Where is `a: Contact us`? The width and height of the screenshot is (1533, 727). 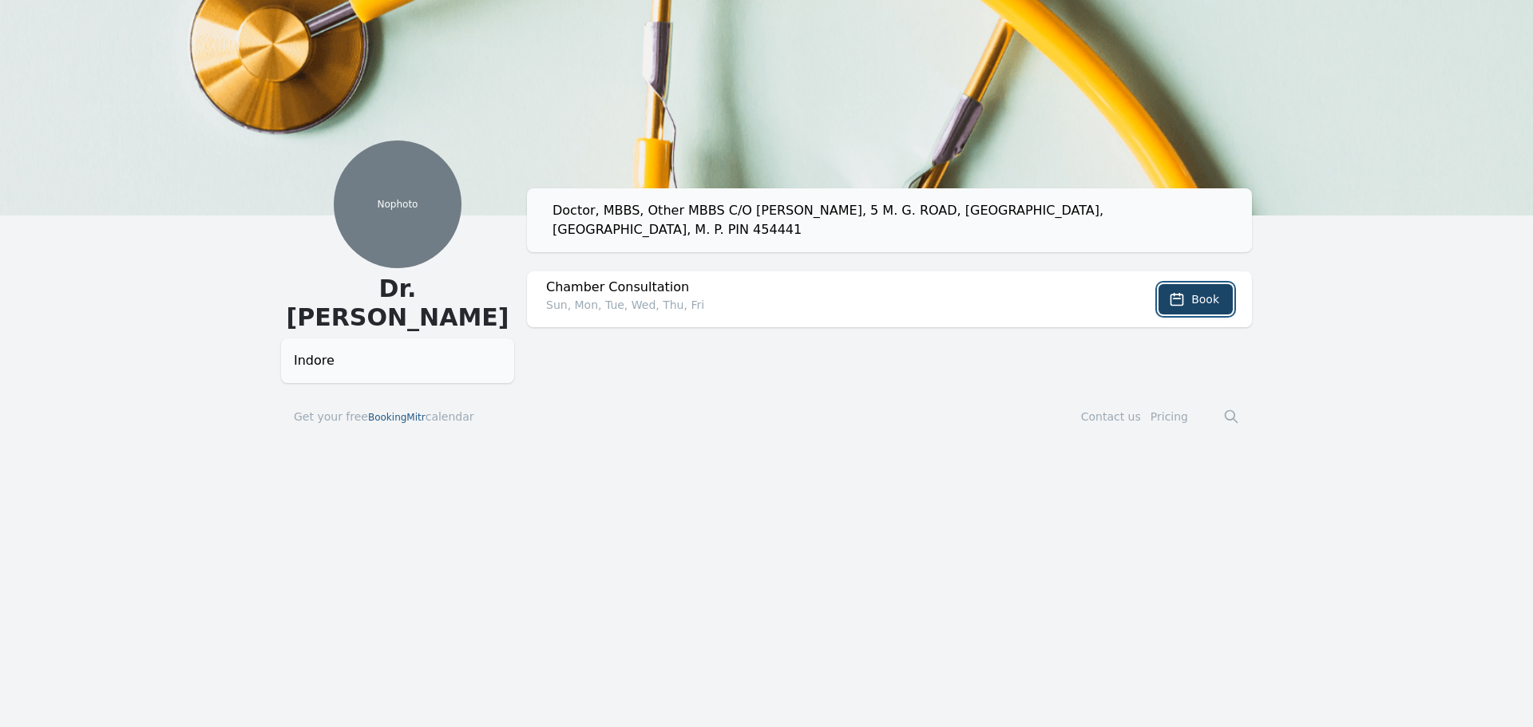
a: Contact us is located at coordinates (1111, 417).